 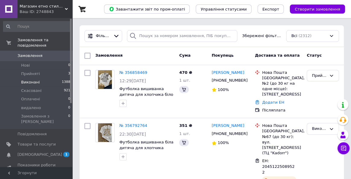 What do you see at coordinates (146, 94) in the screenshot?
I see `span: Футболка вишиванка дитяча для хлопчика біло сіра 164` at bounding box center [146, 94].